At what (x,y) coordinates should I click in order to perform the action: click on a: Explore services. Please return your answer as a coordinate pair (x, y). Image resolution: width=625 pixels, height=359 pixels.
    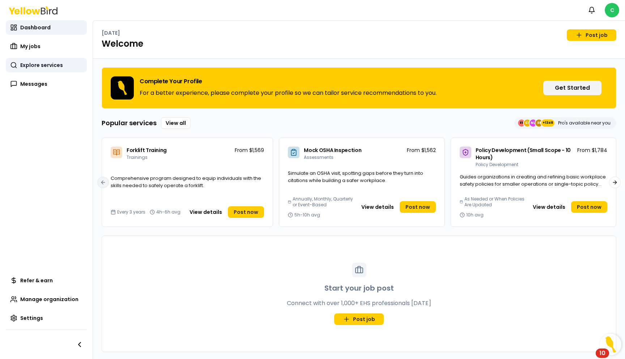
    Looking at the image, I should click on (46, 65).